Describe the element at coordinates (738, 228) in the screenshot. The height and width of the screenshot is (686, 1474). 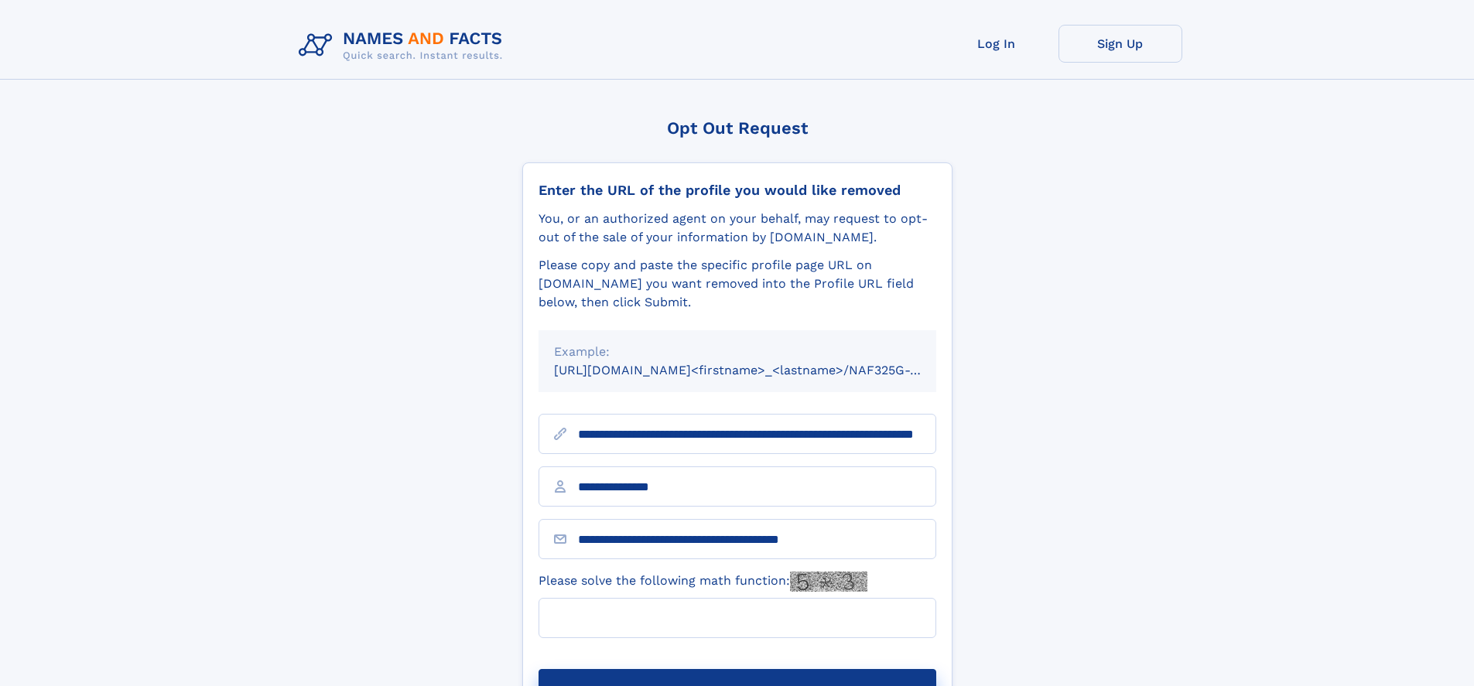
I see `div: You, or an authorized agent on your behalf, may request to opt-out of the sale of your informatio...` at that location.